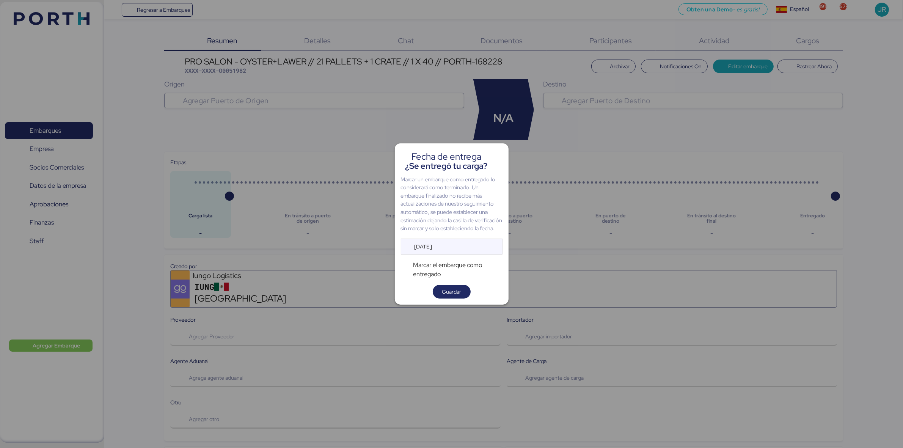 This screenshot has width=903, height=448. What do you see at coordinates (446, 166) in the screenshot?
I see `div: ¿Se entregó tu carga?` at bounding box center [446, 166].